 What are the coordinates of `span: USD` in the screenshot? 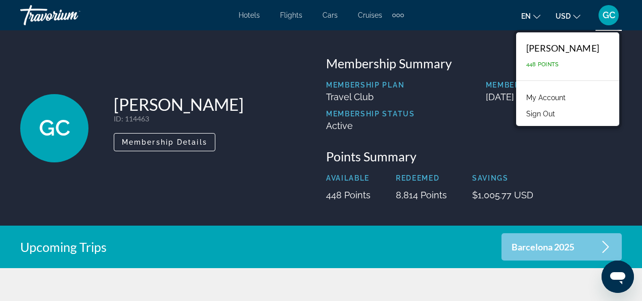 It's located at (563, 16).